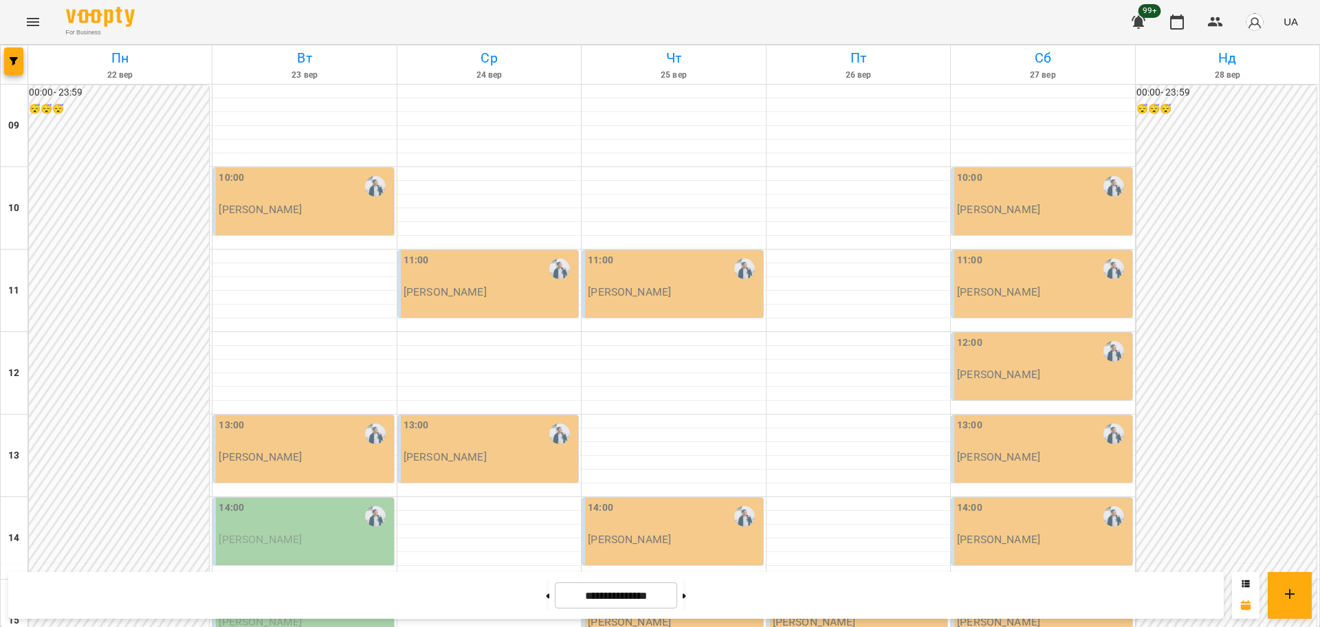 This screenshot has width=1320, height=627. Describe the element at coordinates (1228, 75) in the screenshot. I see `h6: 28 вер` at that location.